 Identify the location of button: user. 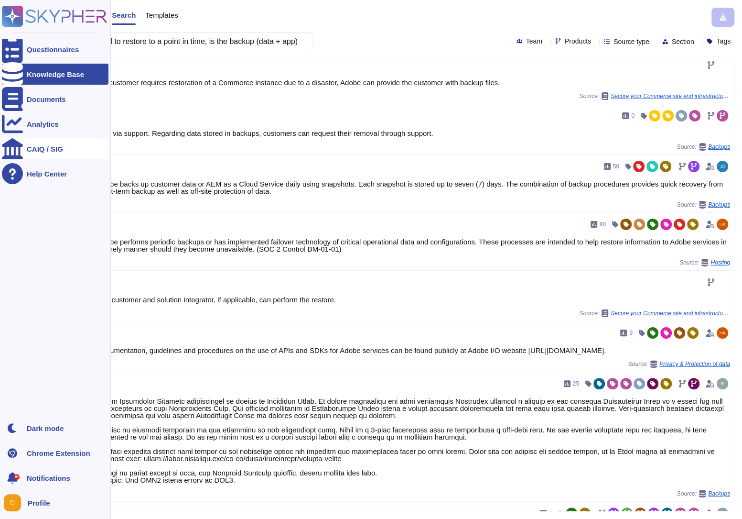
(15, 502).